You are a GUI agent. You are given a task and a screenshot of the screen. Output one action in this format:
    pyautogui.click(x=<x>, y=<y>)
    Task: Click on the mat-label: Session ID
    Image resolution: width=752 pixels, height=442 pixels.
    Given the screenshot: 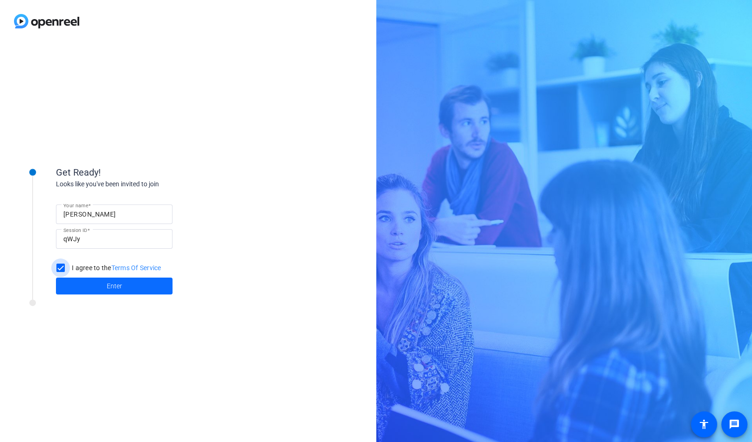 What is the action you would take?
    pyautogui.click(x=75, y=230)
    